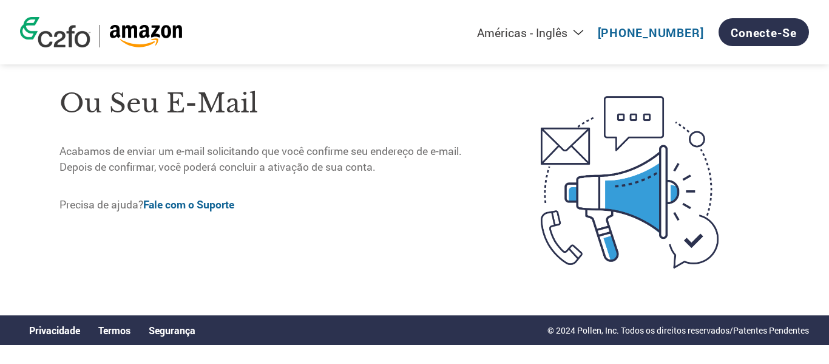 This screenshot has height=364, width=829. What do you see at coordinates (172, 330) in the screenshot?
I see `a: Segurança` at bounding box center [172, 330].